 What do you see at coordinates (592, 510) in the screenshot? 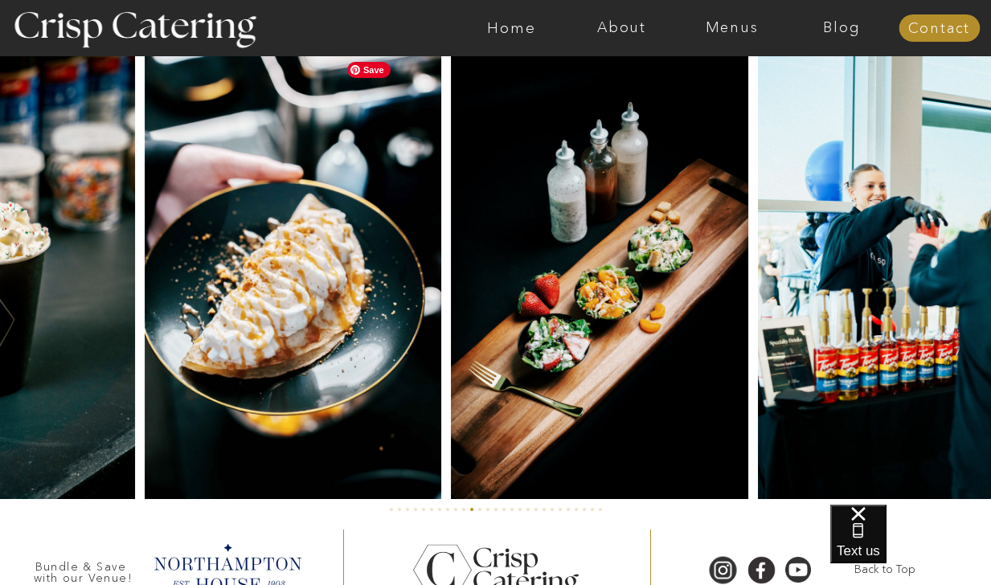
I see `li: Page dot 26` at bounding box center [592, 510].